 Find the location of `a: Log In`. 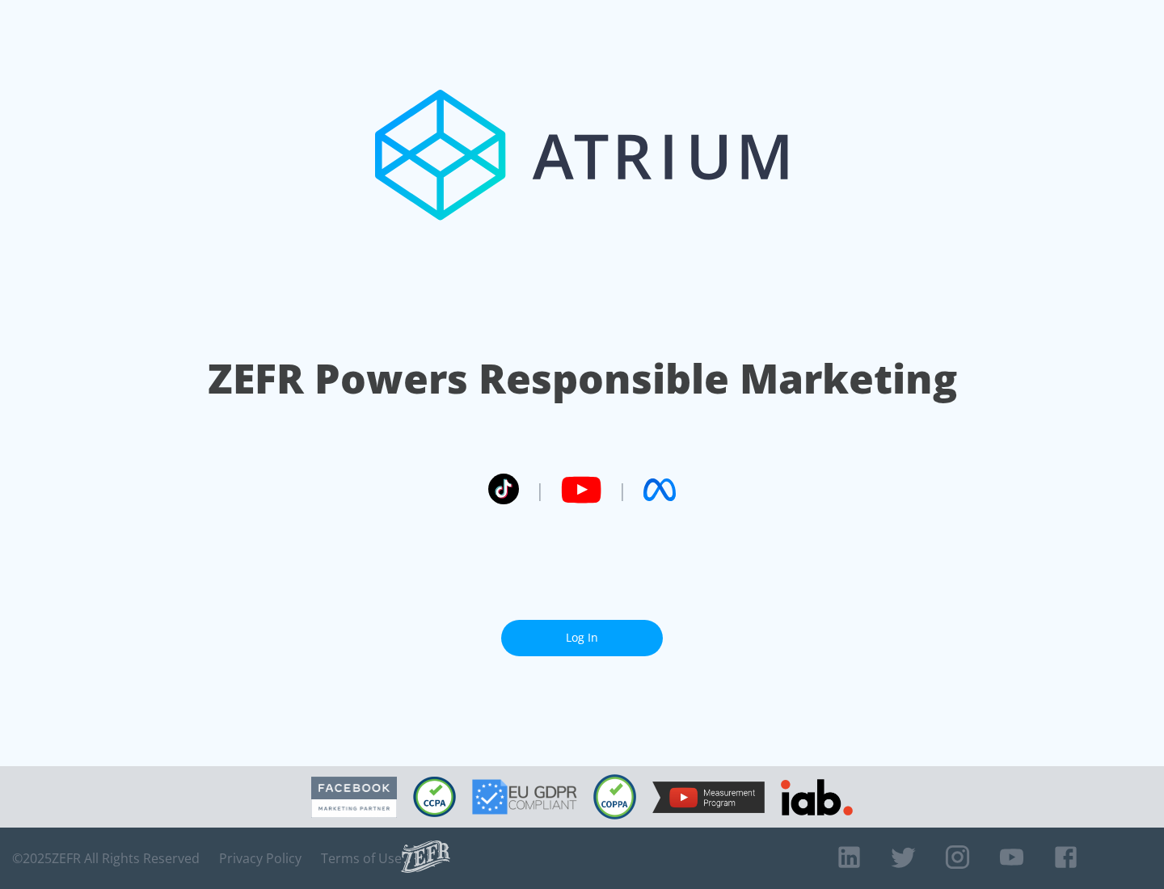

a: Log In is located at coordinates (582, 638).